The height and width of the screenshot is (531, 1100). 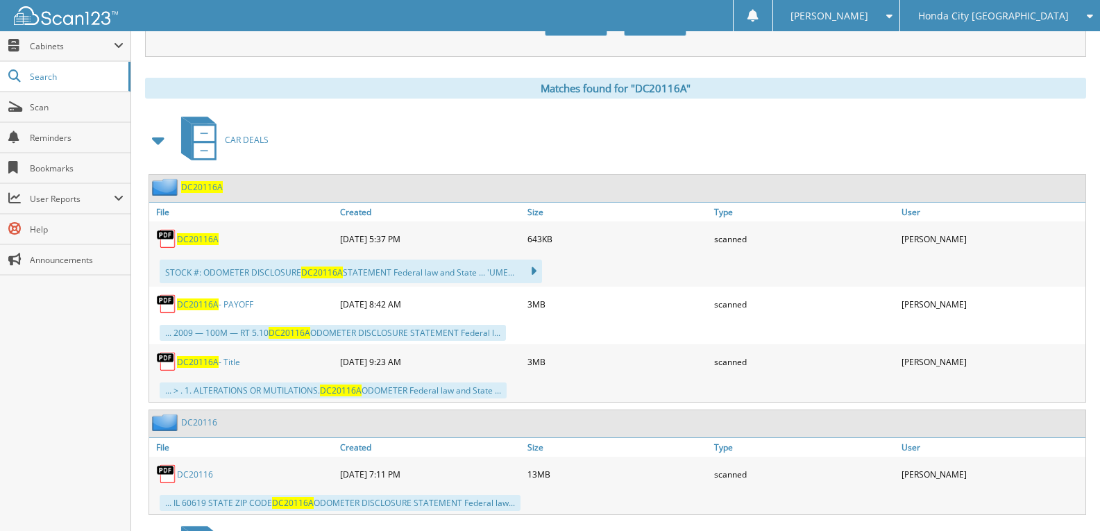 I want to click on div: 13MB, so click(x=618, y=474).